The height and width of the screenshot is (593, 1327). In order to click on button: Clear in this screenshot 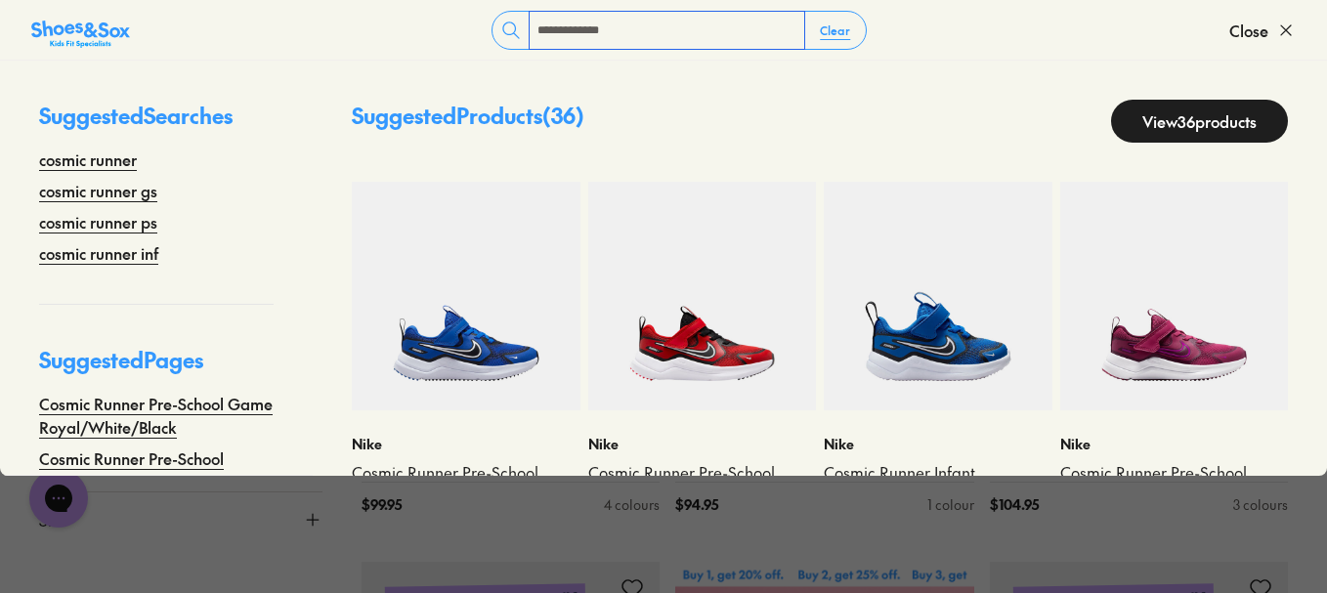, I will do `click(835, 30)`.